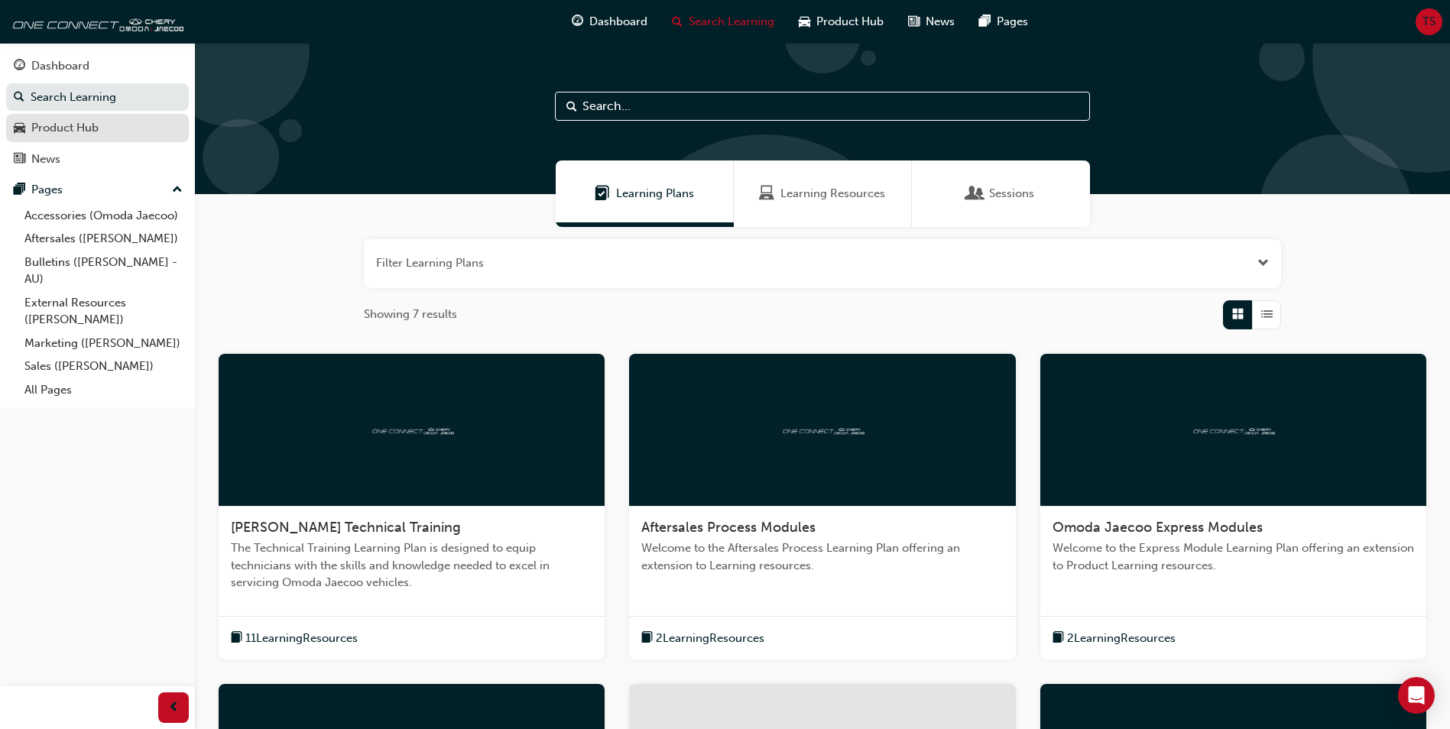 Image resolution: width=1450 pixels, height=729 pixels. Describe the element at coordinates (723, 21) in the screenshot. I see `a: search-iconSearch Learning` at that location.